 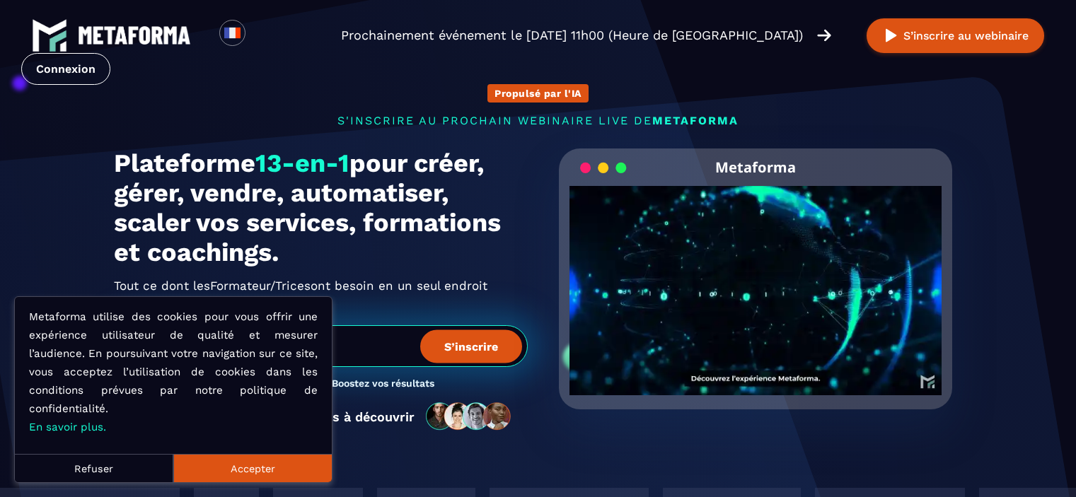 I want to click on video: Your browser does not support the video tag., so click(x=756, y=279).